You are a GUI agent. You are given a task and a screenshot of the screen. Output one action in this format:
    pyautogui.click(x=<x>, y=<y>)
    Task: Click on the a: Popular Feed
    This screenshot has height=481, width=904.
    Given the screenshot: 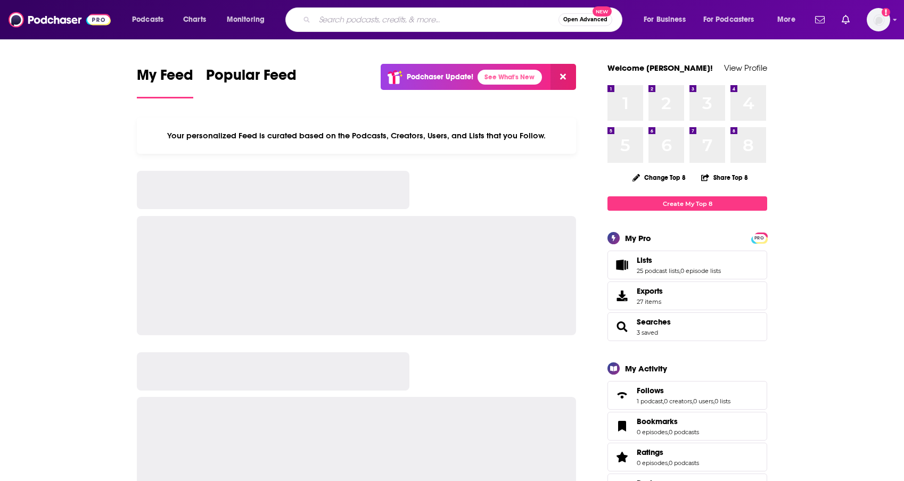 What is the action you would take?
    pyautogui.click(x=251, y=82)
    